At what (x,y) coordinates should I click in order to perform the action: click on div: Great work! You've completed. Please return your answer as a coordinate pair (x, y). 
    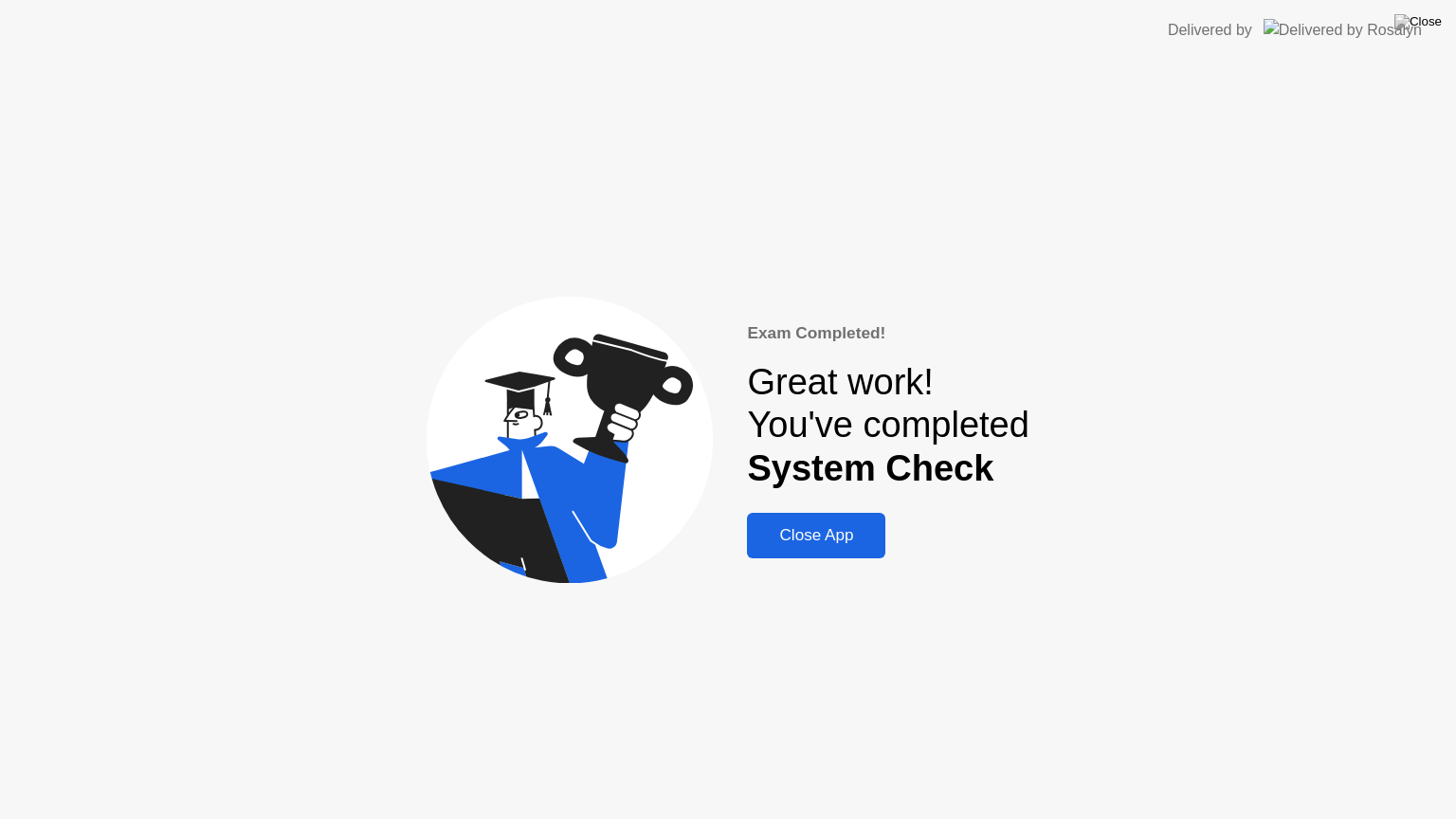
    Looking at the image, I should click on (887, 426).